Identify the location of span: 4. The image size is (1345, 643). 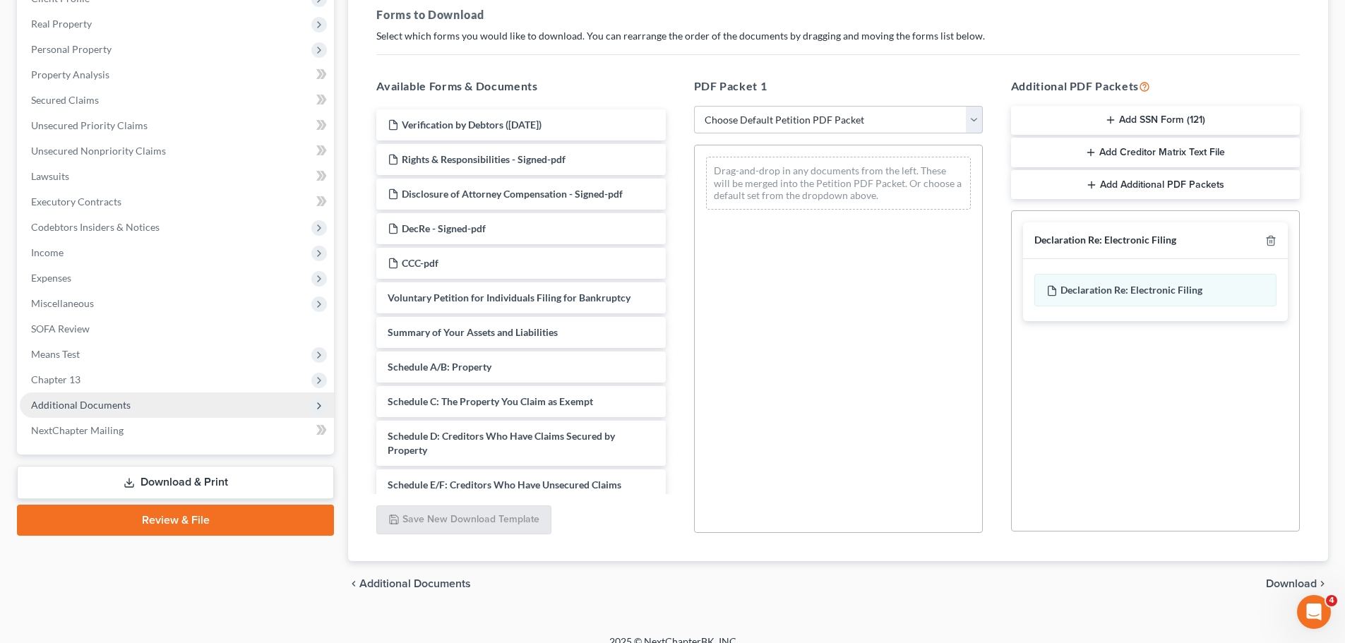
(1332, 601).